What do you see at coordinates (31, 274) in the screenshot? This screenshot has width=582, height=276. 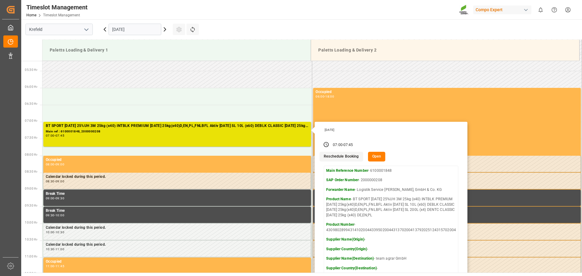 I see `span: 11:30 Hr` at bounding box center [31, 274].